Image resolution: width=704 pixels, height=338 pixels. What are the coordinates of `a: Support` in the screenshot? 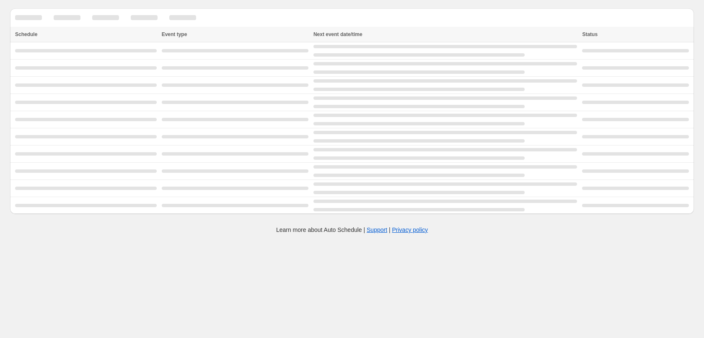 It's located at (377, 230).